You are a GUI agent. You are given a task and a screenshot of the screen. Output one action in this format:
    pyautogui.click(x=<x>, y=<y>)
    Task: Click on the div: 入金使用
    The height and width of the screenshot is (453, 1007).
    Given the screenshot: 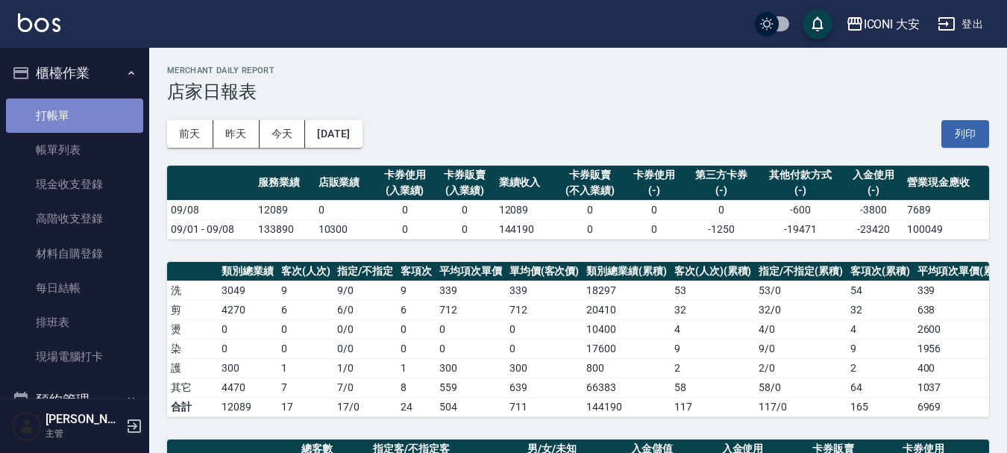 What is the action you would take?
    pyautogui.click(x=872, y=174)
    